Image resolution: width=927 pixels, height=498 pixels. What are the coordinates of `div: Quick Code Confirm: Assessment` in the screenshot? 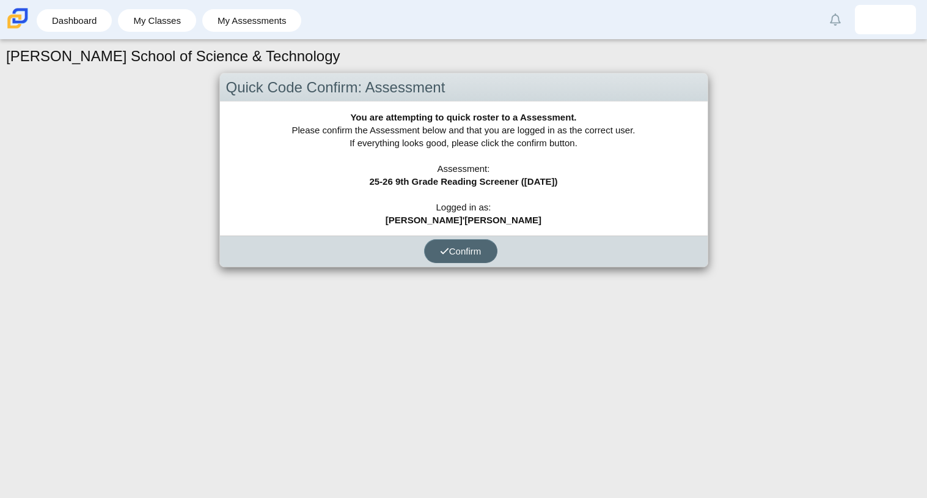 It's located at (464, 87).